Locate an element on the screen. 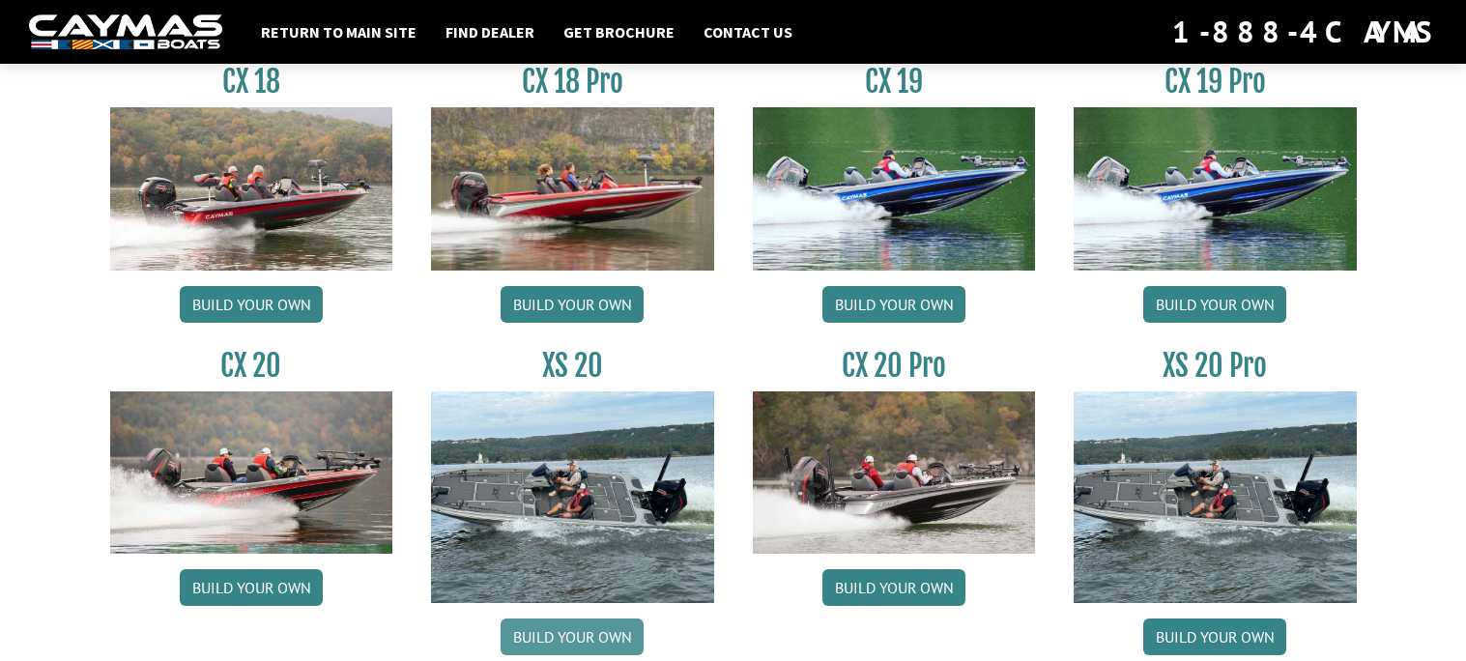 This screenshot has width=1466, height=661. h3: CX 20 is located at coordinates (251, 365).